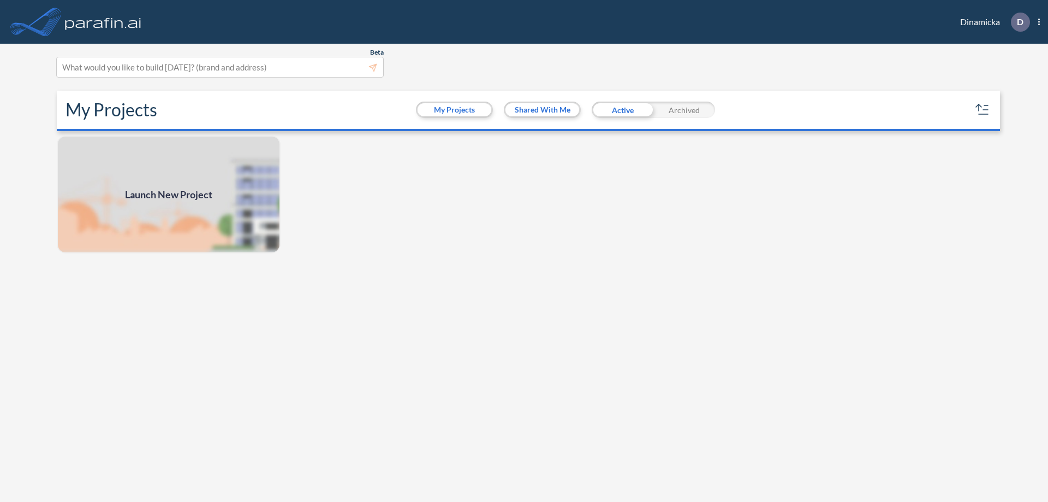 The width and height of the screenshot is (1048, 502). What do you see at coordinates (103, 22) in the screenshot?
I see `img: logo` at bounding box center [103, 22].